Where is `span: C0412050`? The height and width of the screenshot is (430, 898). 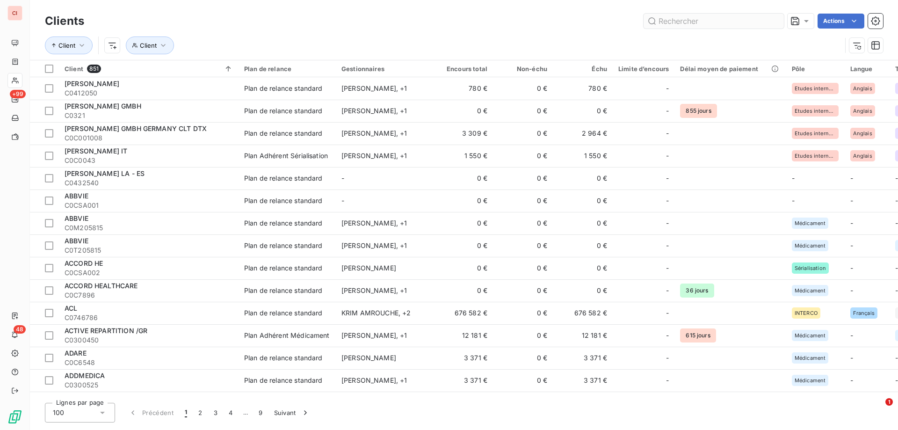
span: C0412050 is located at coordinates (149, 93).